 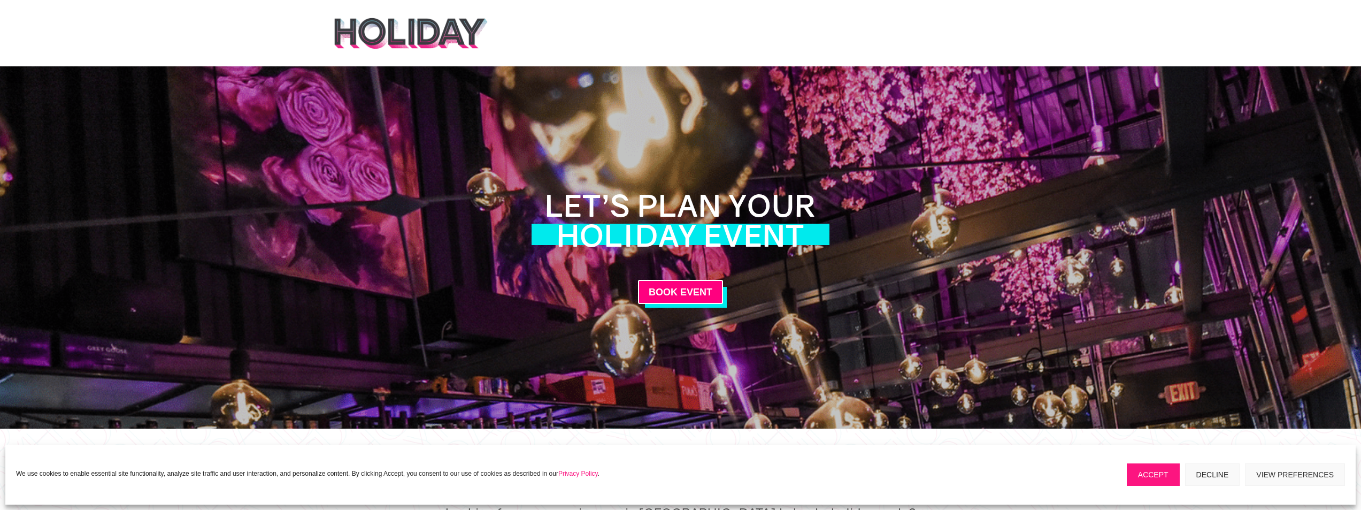 I want to click on a: BOOK EVENT, so click(x=680, y=292).